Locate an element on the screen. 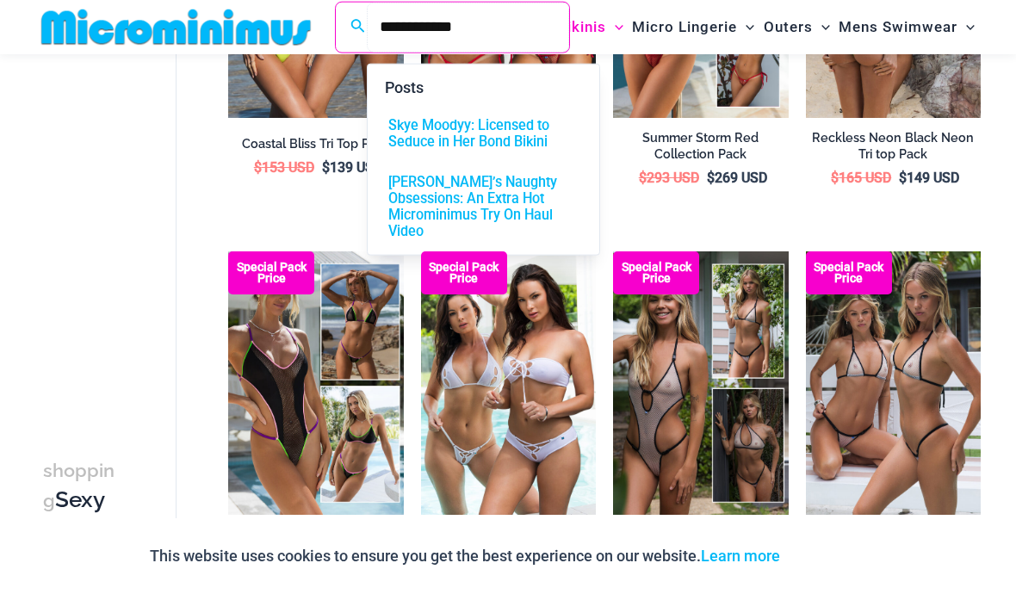  a: Summer Storm Red Collection Pack is located at coordinates (701, 149).